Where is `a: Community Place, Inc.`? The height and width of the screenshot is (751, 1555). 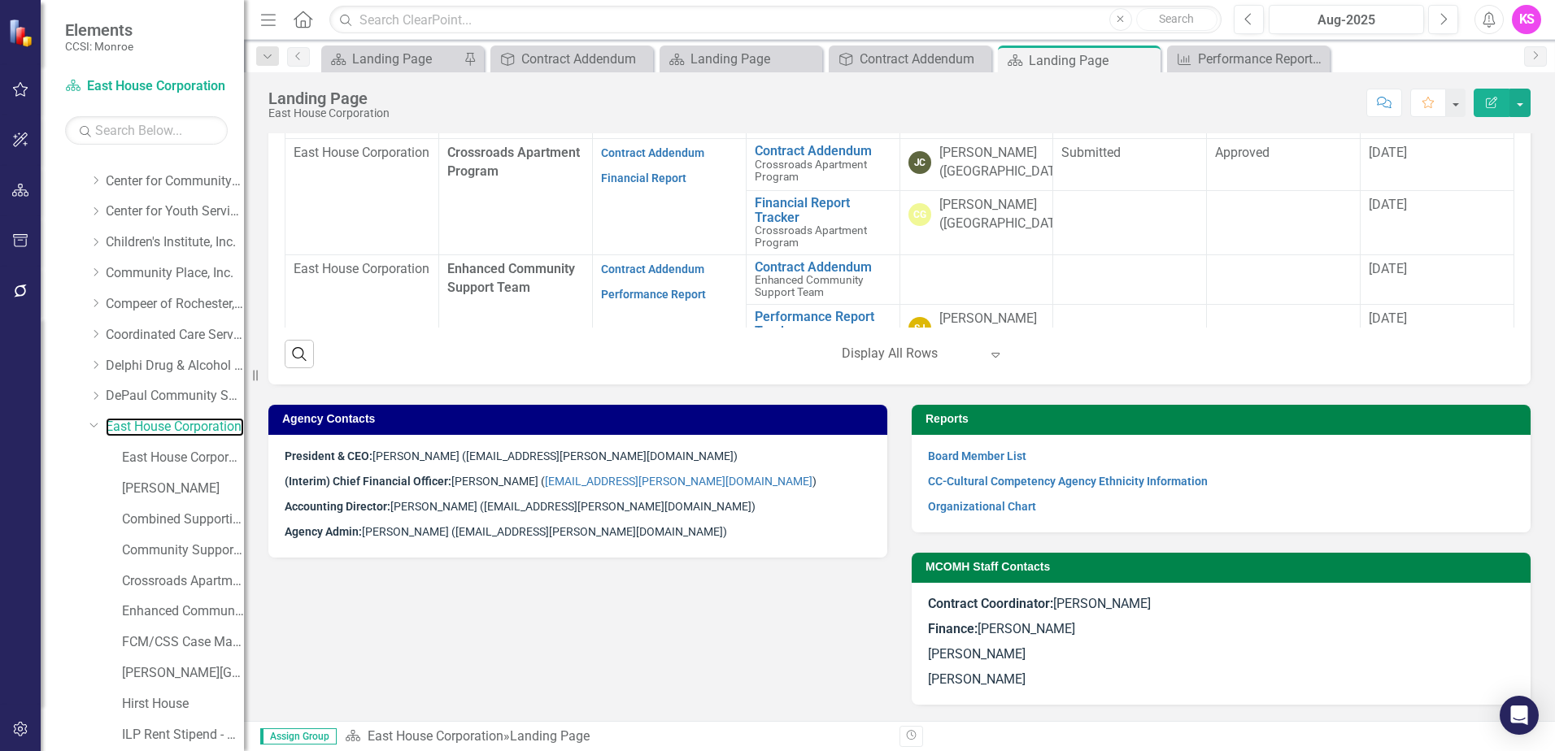
a: Community Place, Inc. is located at coordinates (175, 273).